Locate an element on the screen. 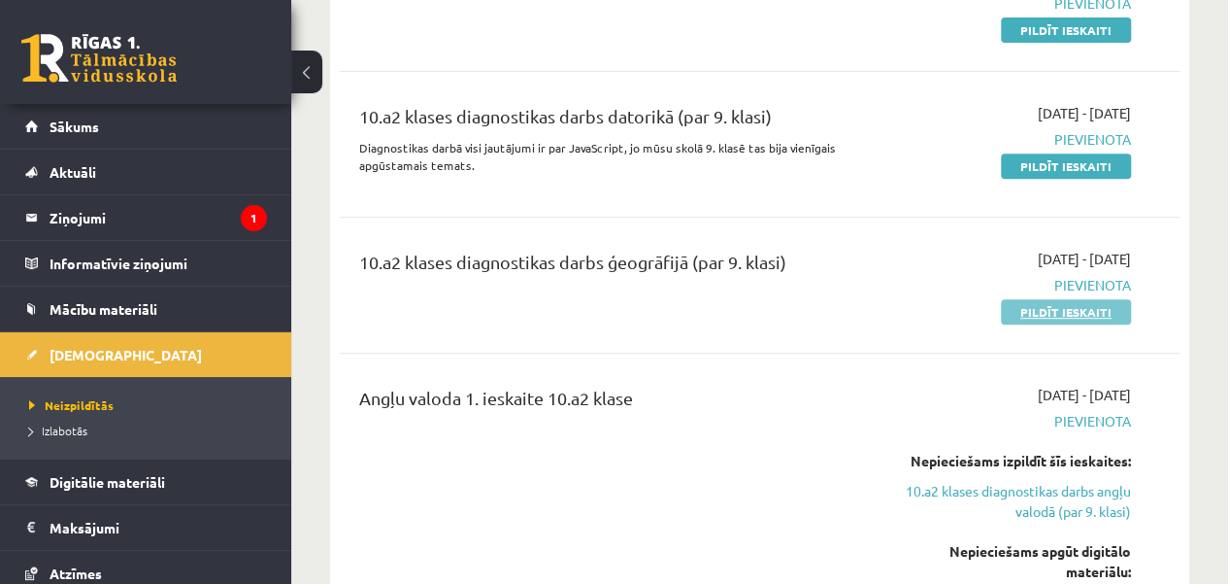 The image size is (1228, 584). span: Digitālie materiāli is located at coordinates (107, 482).